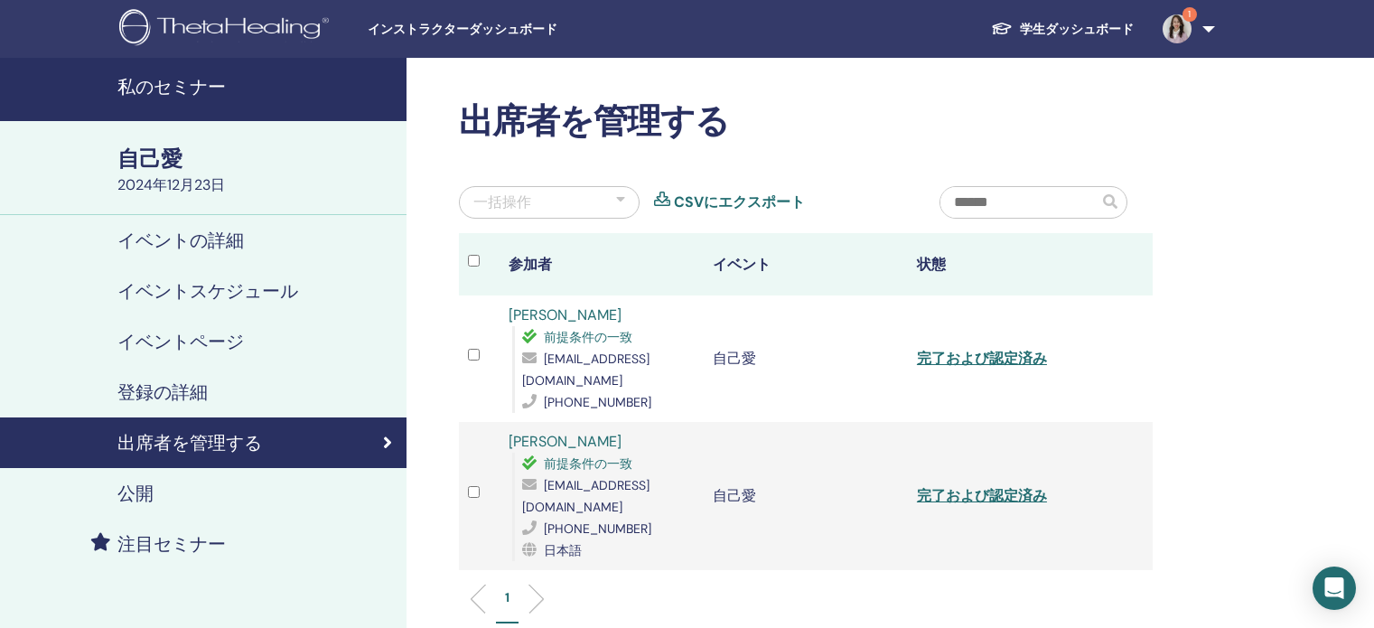 The height and width of the screenshot is (628, 1374). What do you see at coordinates (502, 201) in the screenshot?
I see `font: 一括操作` at bounding box center [502, 201].